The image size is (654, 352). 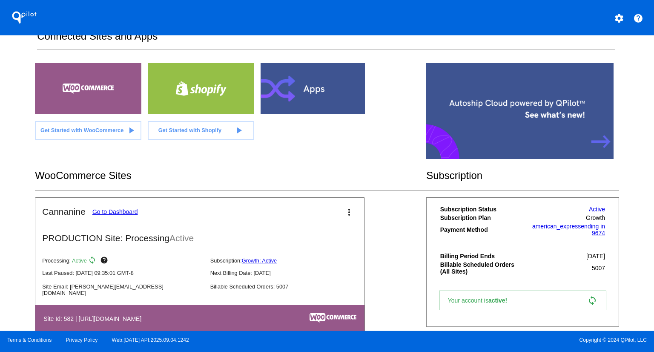 I want to click on span: 5007, so click(x=598, y=268).